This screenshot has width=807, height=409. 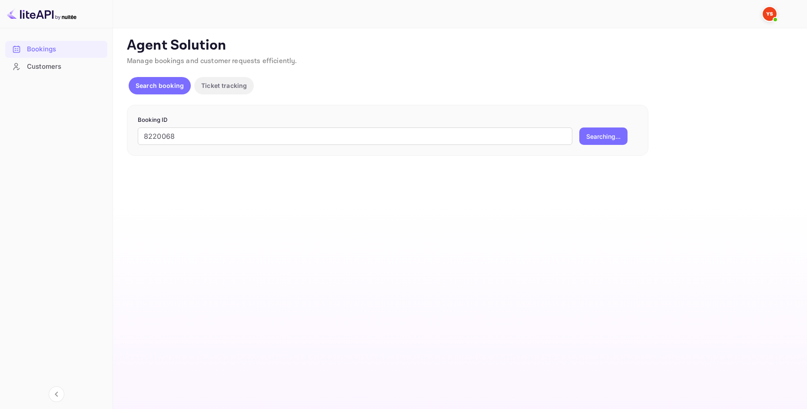 I want to click on a: Bookings, so click(x=56, y=49).